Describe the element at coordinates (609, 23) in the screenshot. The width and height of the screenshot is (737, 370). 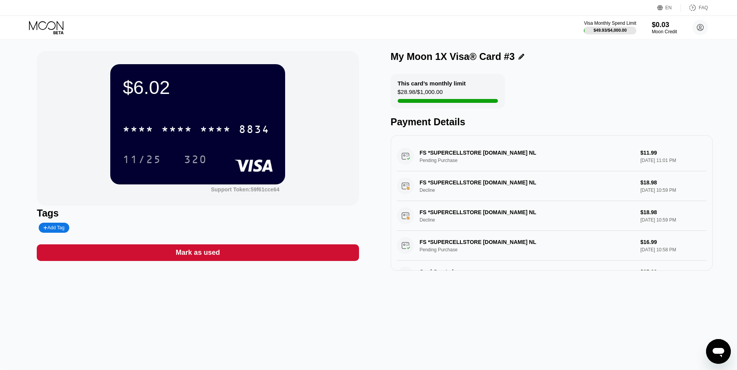
I see `div: Visa Monthly Spend Limit` at that location.